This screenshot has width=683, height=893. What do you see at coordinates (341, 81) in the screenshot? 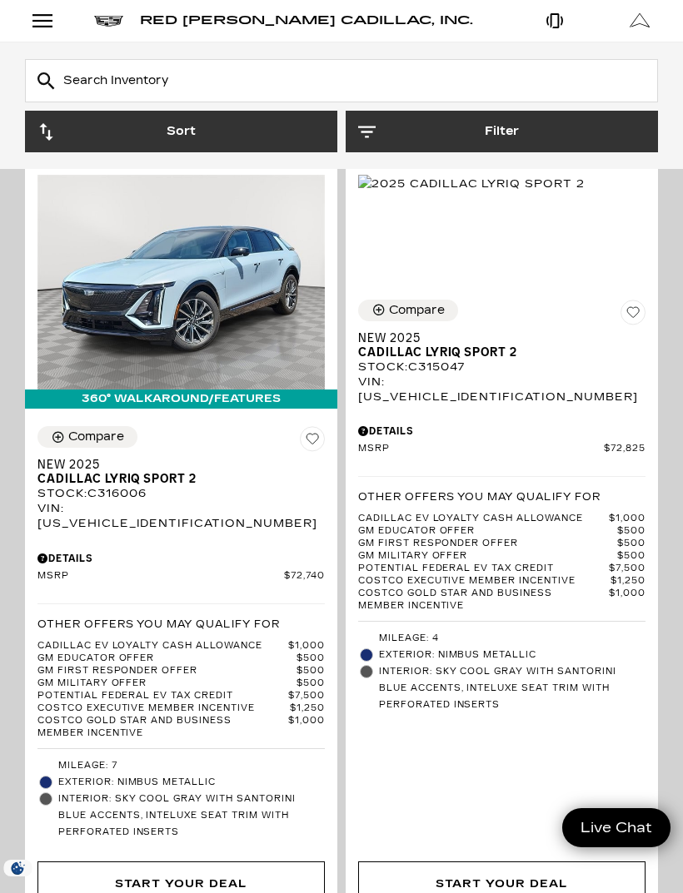
I see `input: Search Inventory` at bounding box center [341, 81].